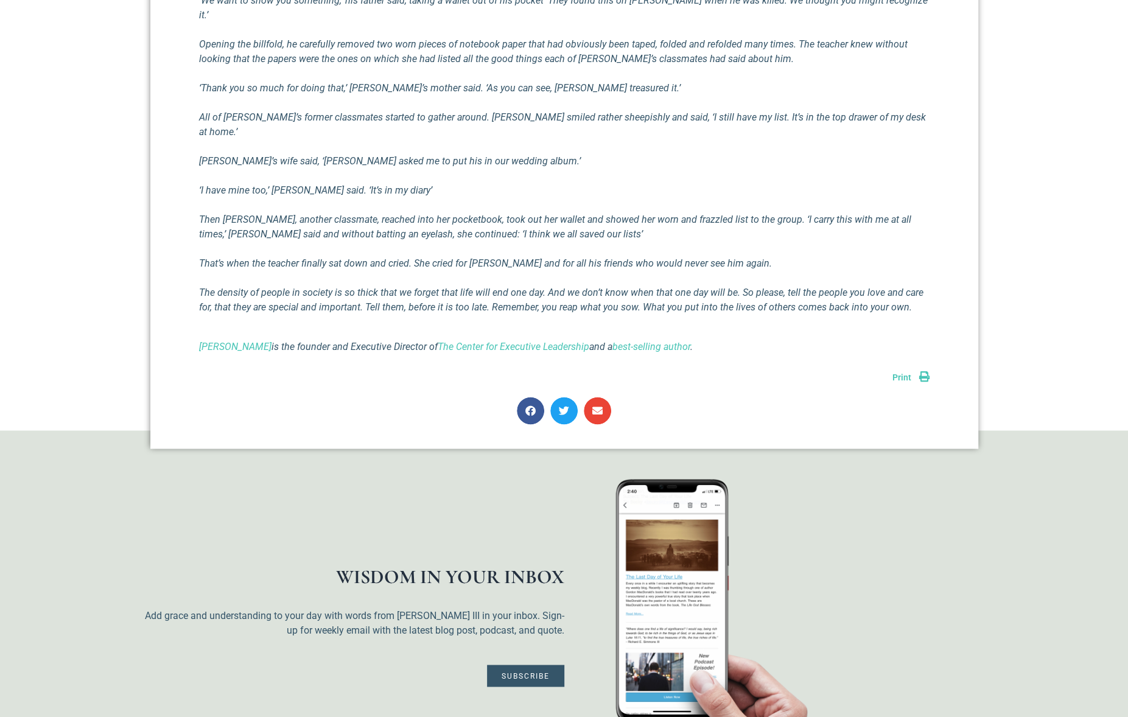  I want to click on a: Subscribe, so click(525, 676).